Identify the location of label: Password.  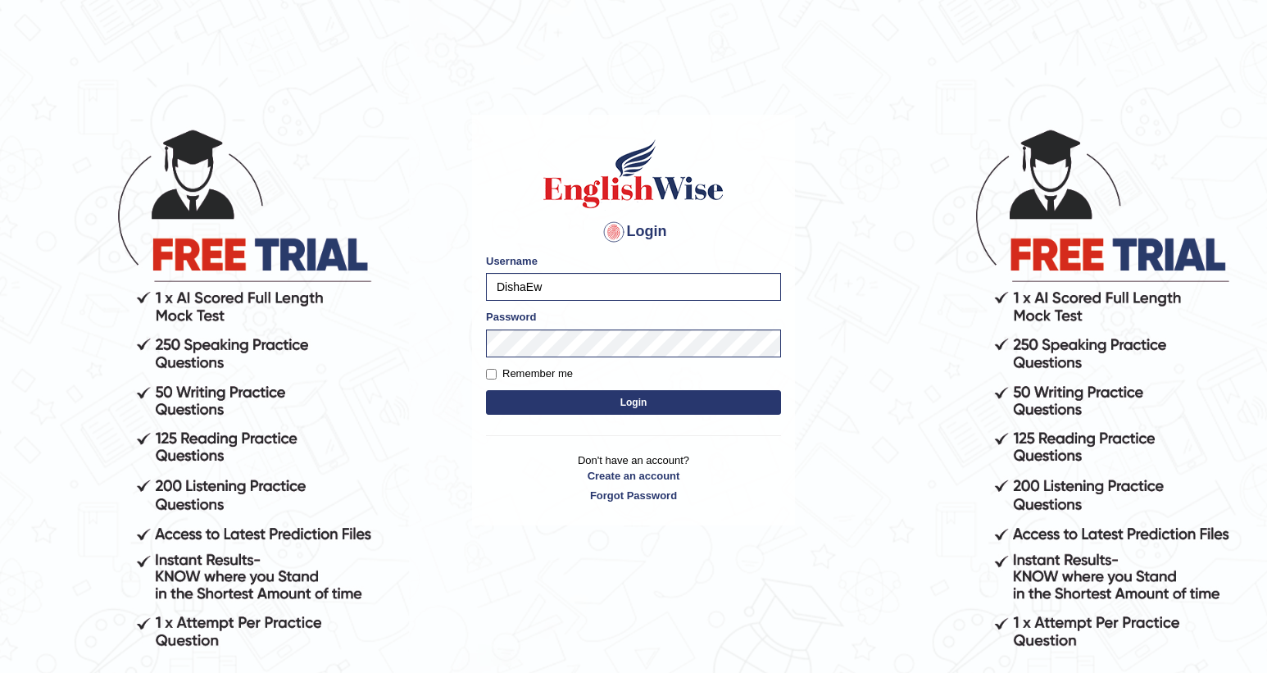
(511, 316).